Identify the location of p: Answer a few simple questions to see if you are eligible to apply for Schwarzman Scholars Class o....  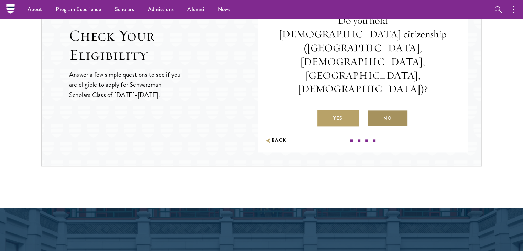
(125, 84).